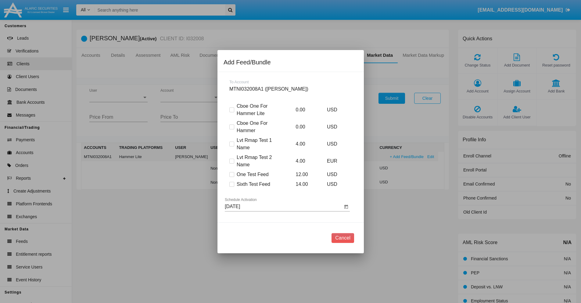 Image resolution: width=581 pixels, height=303 pixels. Describe the element at coordinates (239, 82) in the screenshot. I see `span: To Account` at that location.